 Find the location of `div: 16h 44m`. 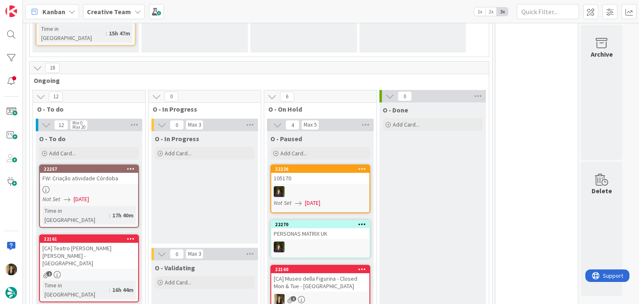

div: 16h 44m is located at coordinates (123, 290).